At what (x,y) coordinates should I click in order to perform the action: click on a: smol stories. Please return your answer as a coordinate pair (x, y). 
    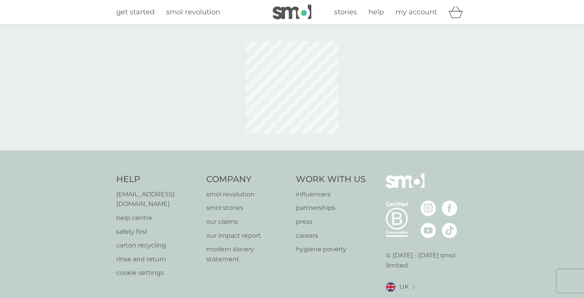
    Looking at the image, I should click on (247, 208).